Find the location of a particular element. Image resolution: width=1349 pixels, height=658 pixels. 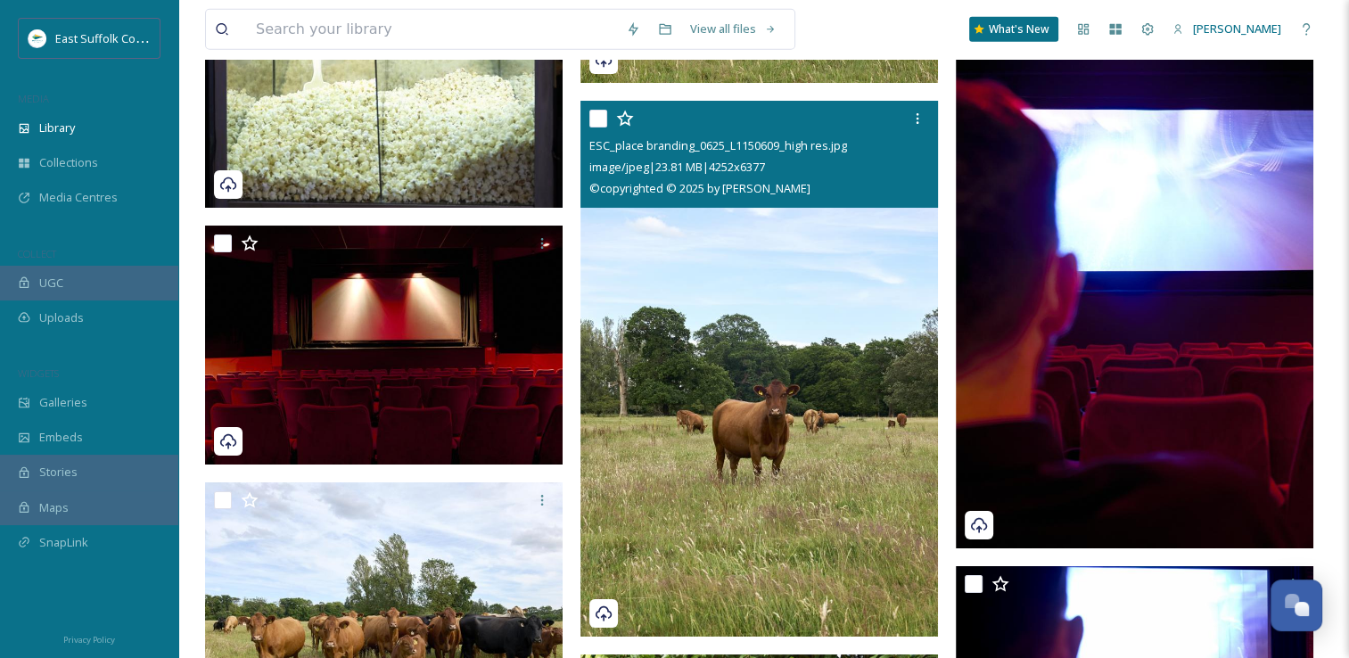

a: View all files is located at coordinates (733, 29).